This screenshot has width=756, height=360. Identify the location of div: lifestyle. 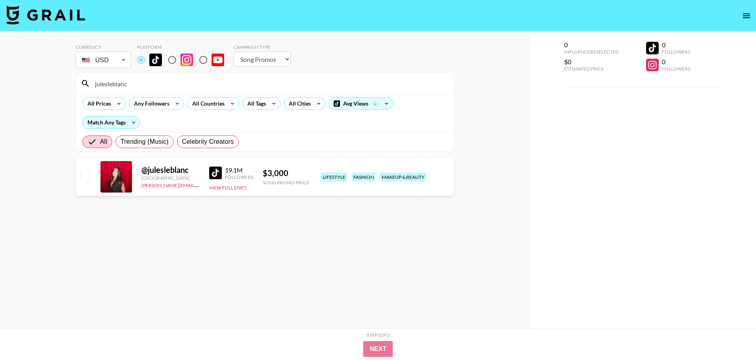
(334, 177).